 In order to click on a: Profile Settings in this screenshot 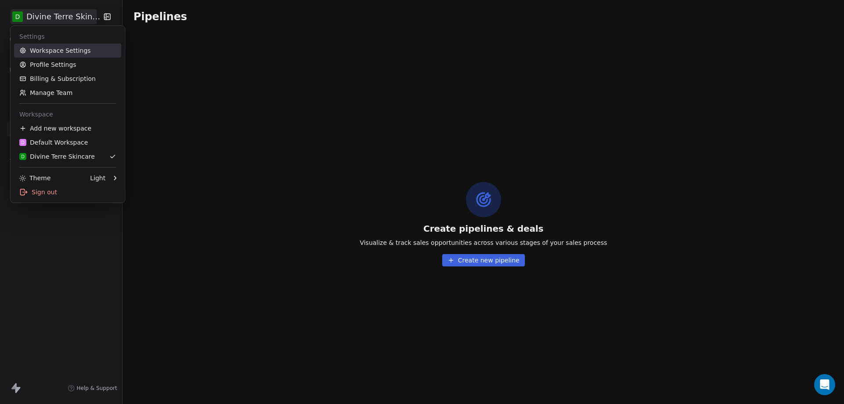, I will do `click(68, 65)`.